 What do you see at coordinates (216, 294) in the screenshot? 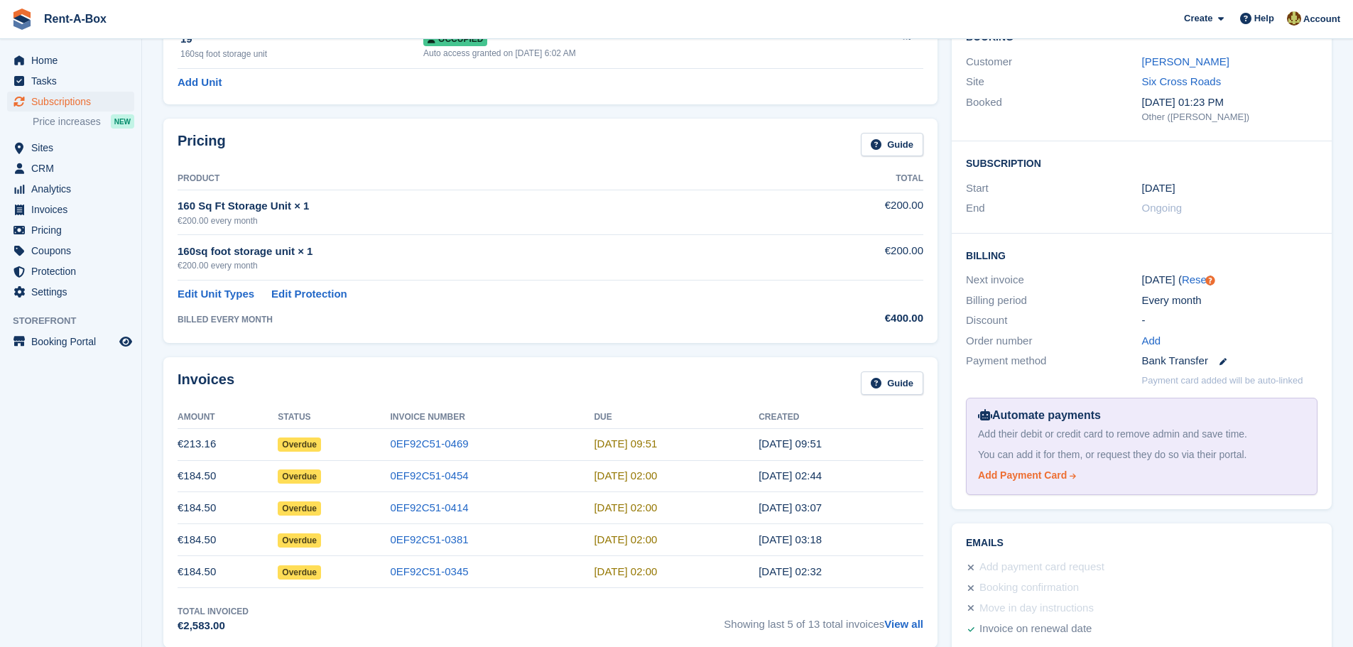
I see `a: Edit Unit Types` at bounding box center [216, 294].